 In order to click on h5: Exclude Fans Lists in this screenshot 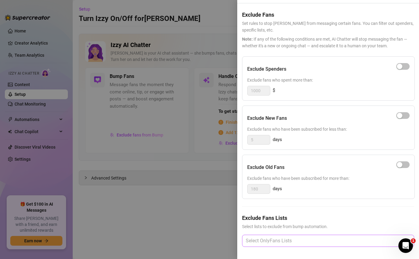, I will do `click(328, 217)`.